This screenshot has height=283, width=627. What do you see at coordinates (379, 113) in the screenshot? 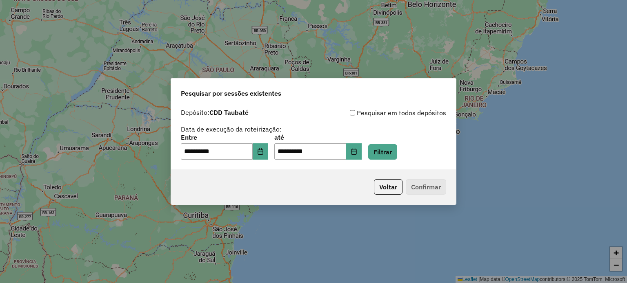
I see `div: Pesquisar em todos depósitos` at bounding box center [379, 113].